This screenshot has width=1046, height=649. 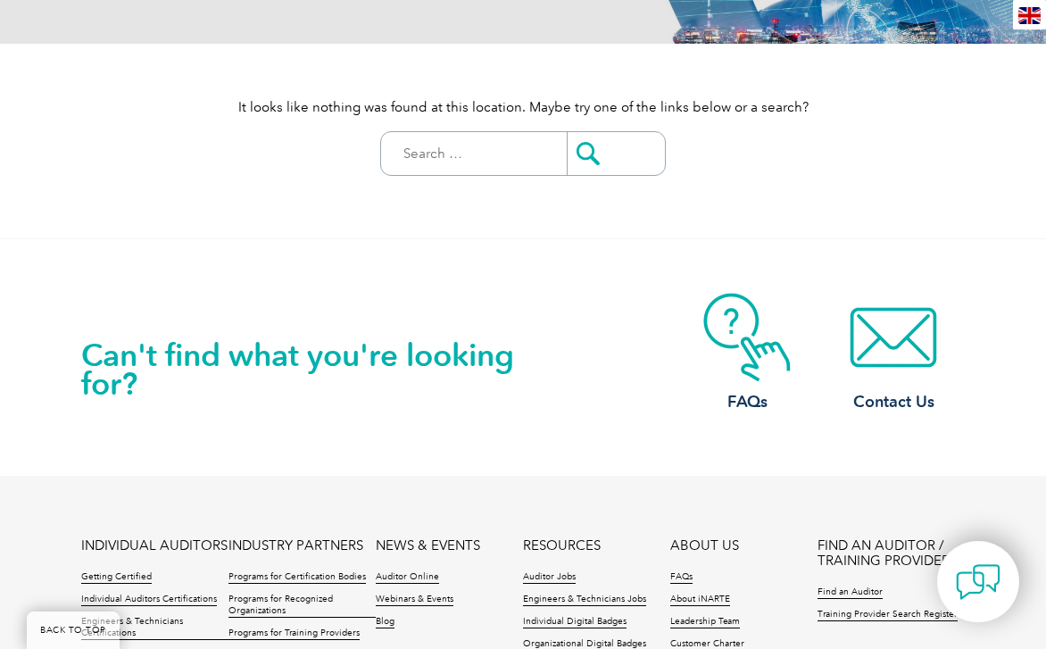 I want to click on img: contact-faq.webp, so click(x=747, y=337).